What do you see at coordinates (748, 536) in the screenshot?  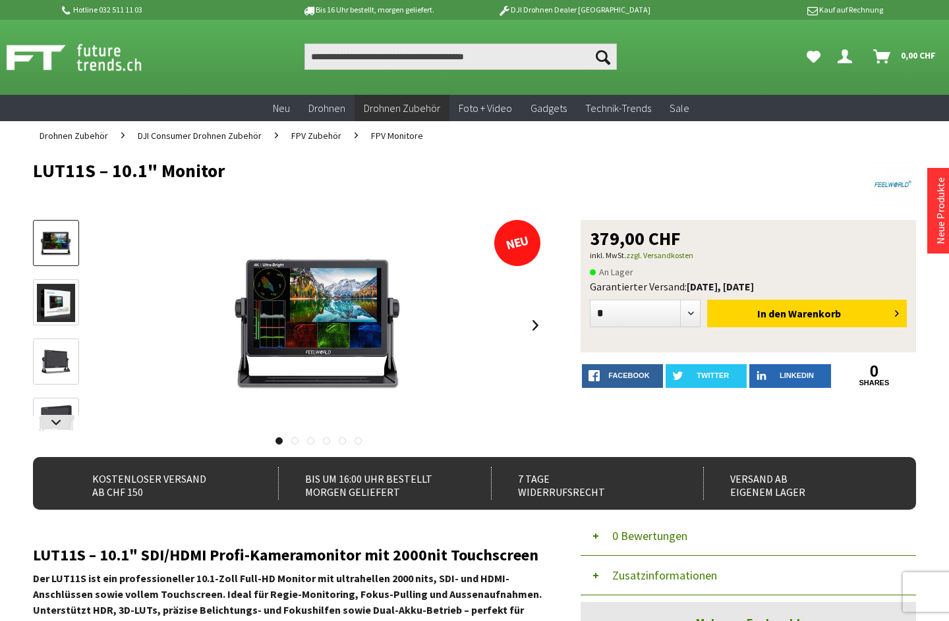 I see `button: 0 Bewertungen` at bounding box center [748, 536].